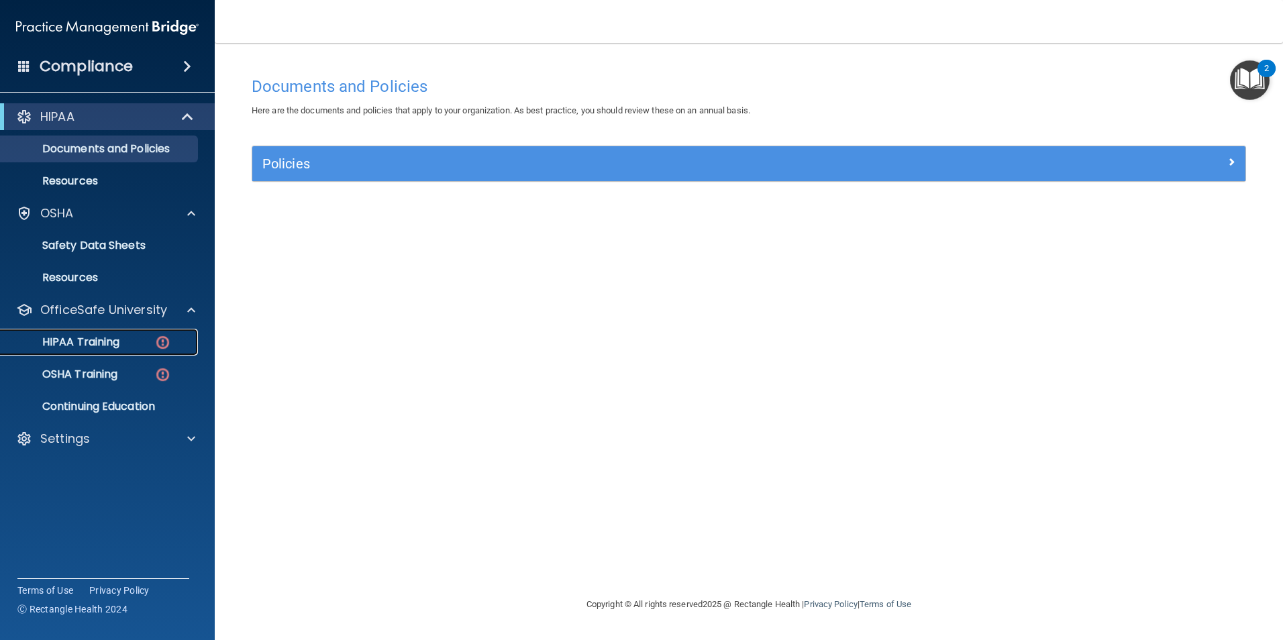 This screenshot has height=640, width=1283. What do you see at coordinates (72, 609) in the screenshot?
I see `span: Ⓒ Rectangle Health 2024` at bounding box center [72, 609].